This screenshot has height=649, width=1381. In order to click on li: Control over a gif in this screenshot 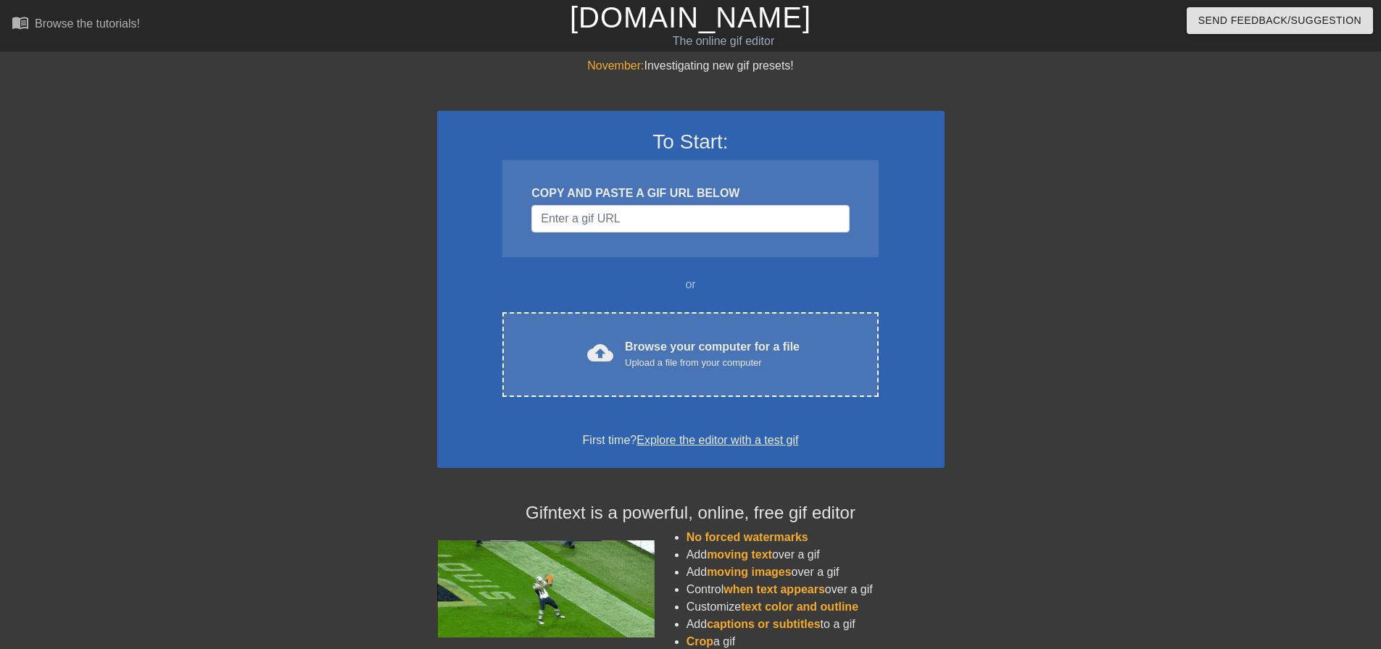, I will do `click(815, 590)`.